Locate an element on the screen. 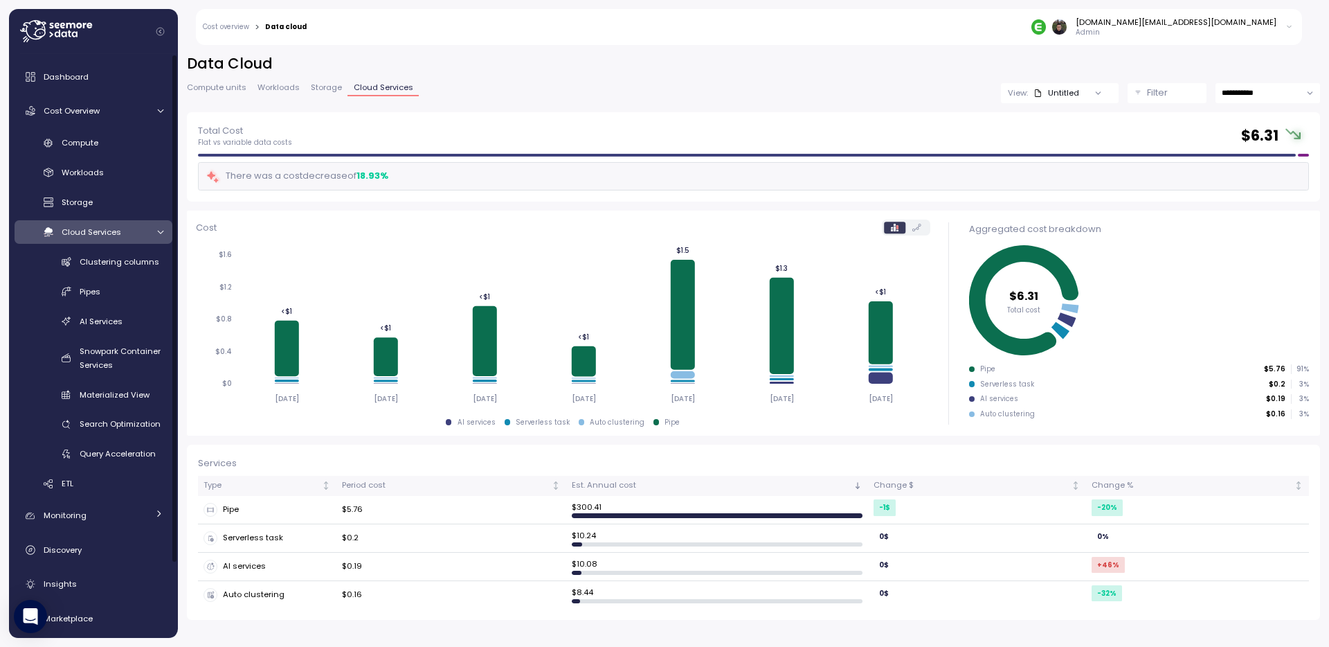 The width and height of the screenshot is (1329, 647). span: Discovery is located at coordinates (62, 550).